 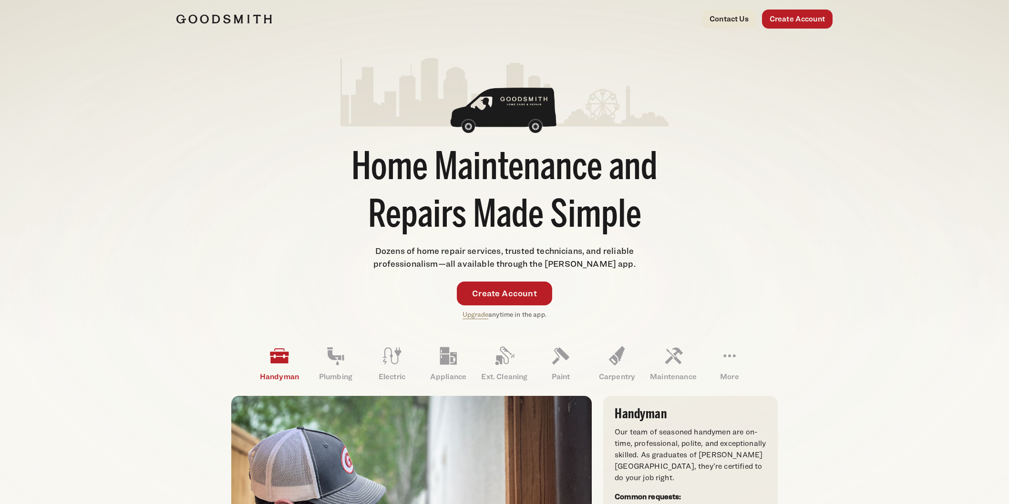 I want to click on span: Dozens of home repair services, trusted technicians, and reliable professionalism—all available t..., so click(x=504, y=257).